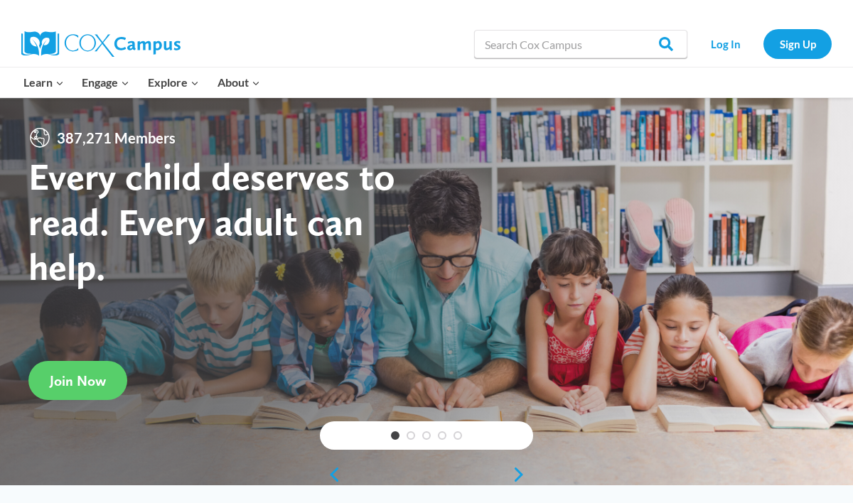  I want to click on span: Engage, so click(105, 82).